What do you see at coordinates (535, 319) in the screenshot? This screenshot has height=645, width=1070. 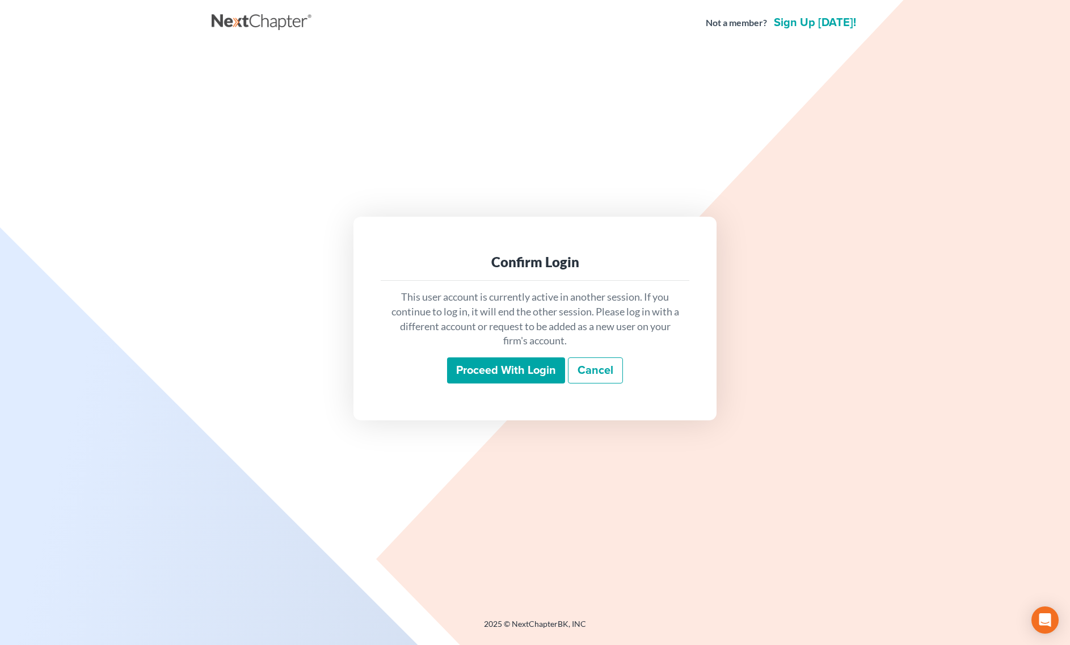 I see `p: This user account is currently active in another session. If you continue to log in, it will end ...` at bounding box center [535, 319].